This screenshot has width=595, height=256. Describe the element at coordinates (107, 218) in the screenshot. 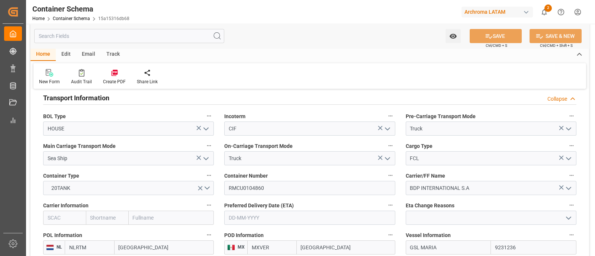

I see `input: Shortname` at that location.